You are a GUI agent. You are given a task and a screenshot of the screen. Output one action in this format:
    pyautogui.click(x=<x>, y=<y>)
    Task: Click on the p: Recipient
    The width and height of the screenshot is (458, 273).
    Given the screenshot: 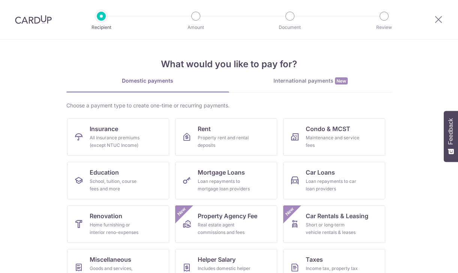 What is the action you would take?
    pyautogui.click(x=101, y=27)
    